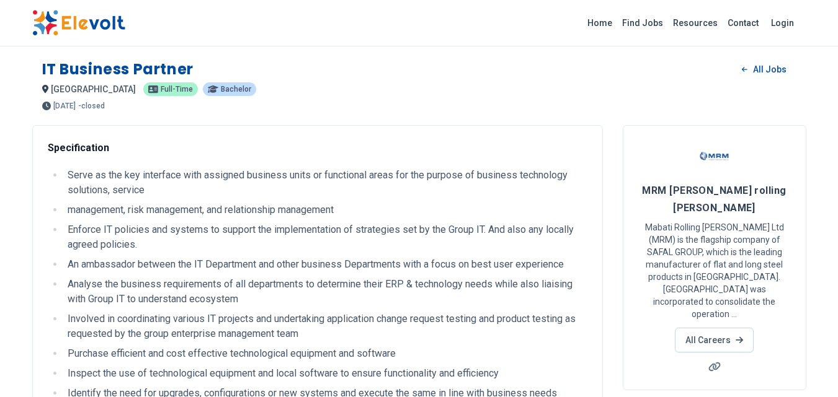  Describe the element at coordinates (326, 374) in the screenshot. I see `li: Inspect the use of technological equipment and local software to ensure functionality and efficiency` at that location.